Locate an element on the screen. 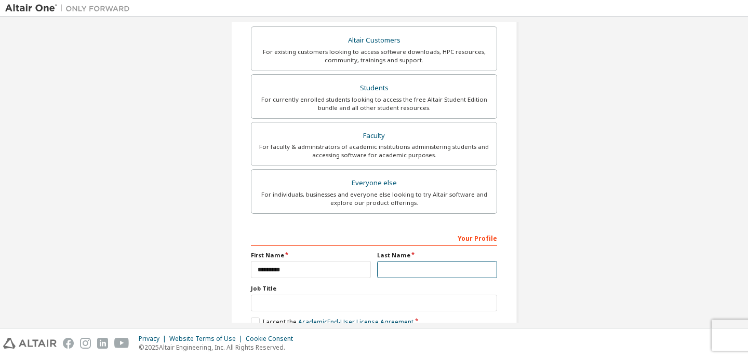 This screenshot has height=358, width=748. img: instagram.svg is located at coordinates (85, 343).